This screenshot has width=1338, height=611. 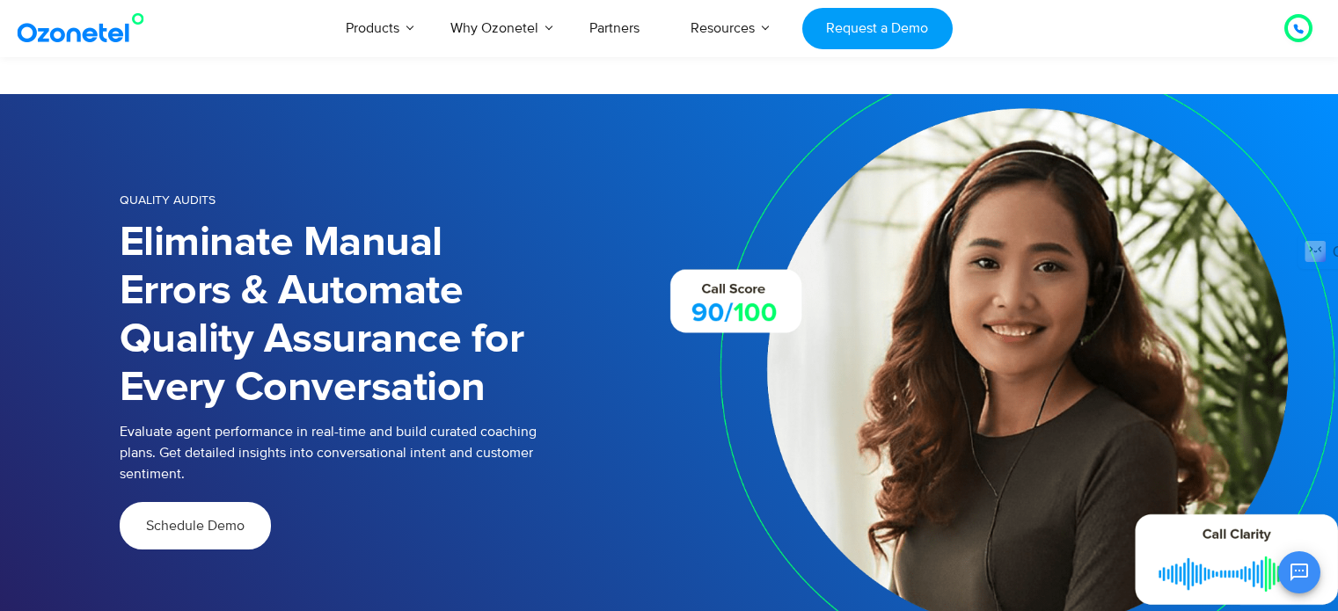 I want to click on p: Evaluate agent performance in real-time and build curated coaching plans. Get detailed insights i..., so click(x=340, y=453).